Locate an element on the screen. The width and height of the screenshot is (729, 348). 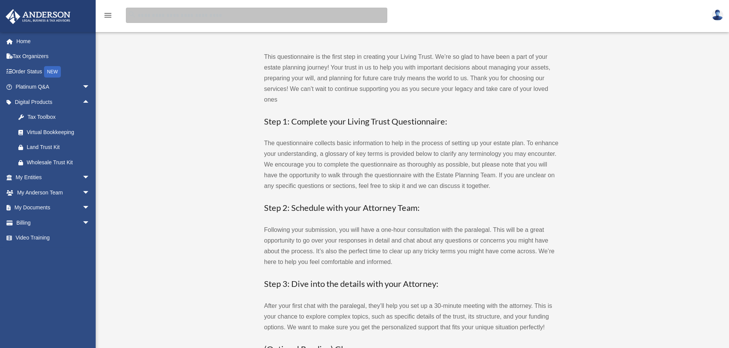
a: Tax Organizers is located at coordinates (53, 57).